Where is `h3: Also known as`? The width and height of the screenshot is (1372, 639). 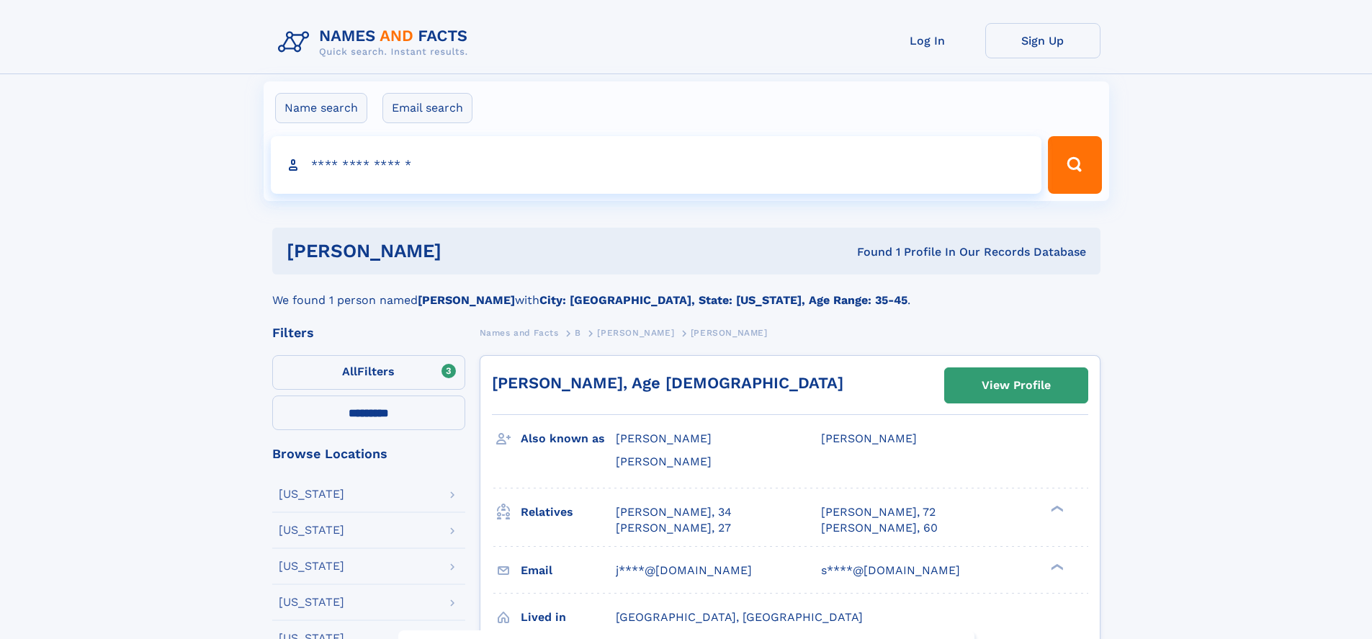 h3: Also known as is located at coordinates (568, 439).